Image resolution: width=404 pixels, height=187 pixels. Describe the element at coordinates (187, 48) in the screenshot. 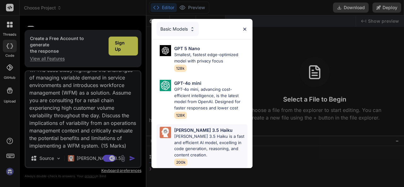

I see `p: GPT 5 Nano` at that location.